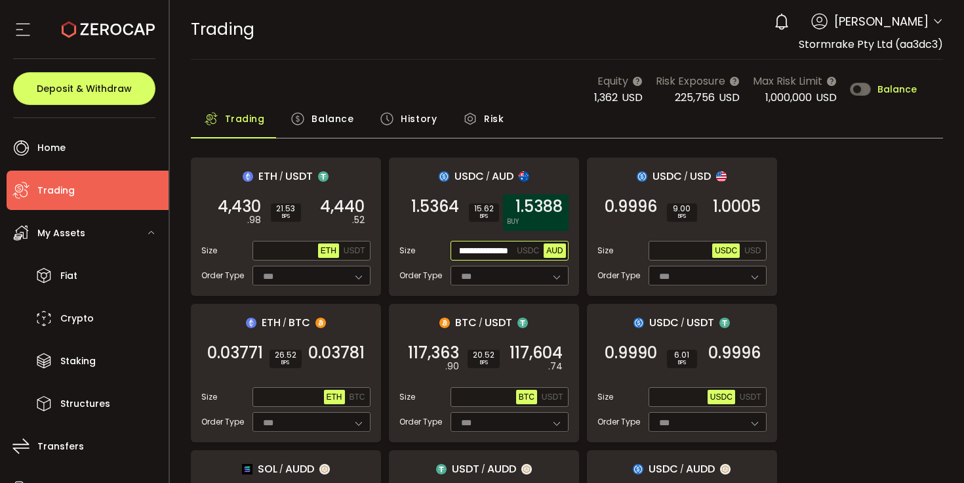 The image size is (964, 483). What do you see at coordinates (554, 251) in the screenshot?
I see `button: AUD` at bounding box center [554, 251].